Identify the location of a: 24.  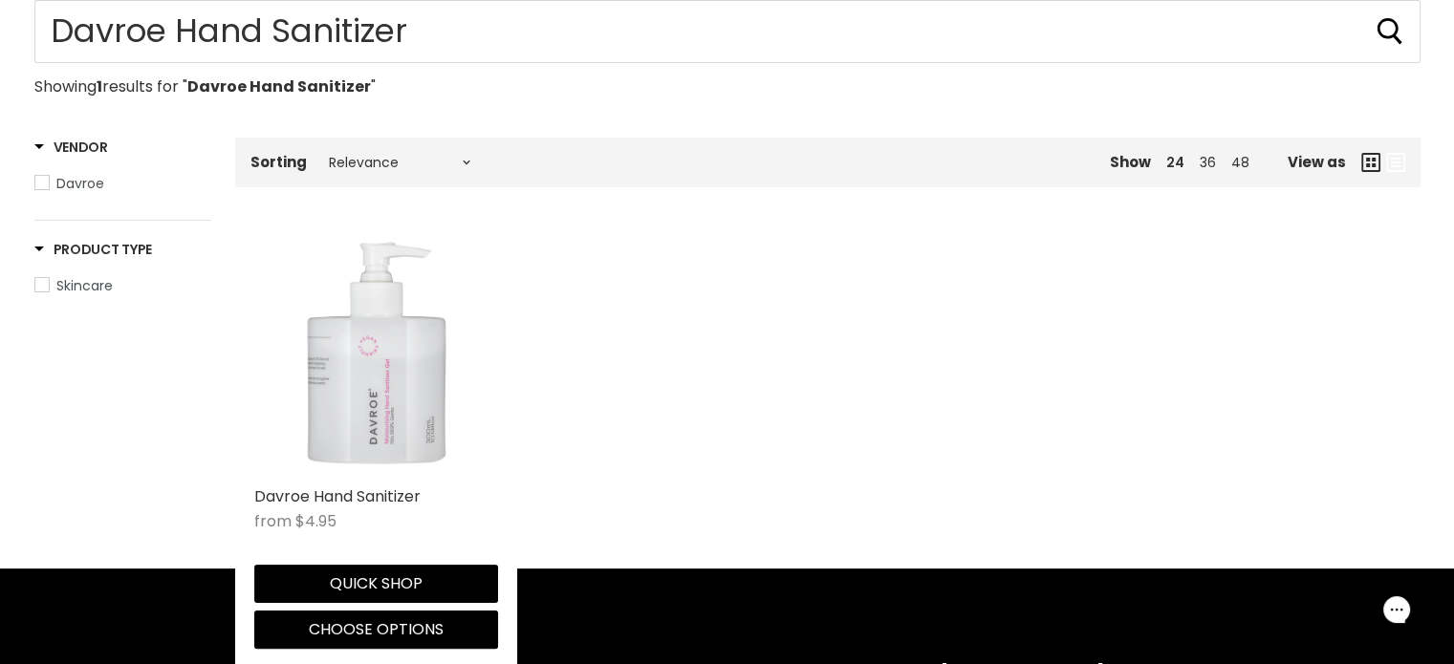
(1175, 162).